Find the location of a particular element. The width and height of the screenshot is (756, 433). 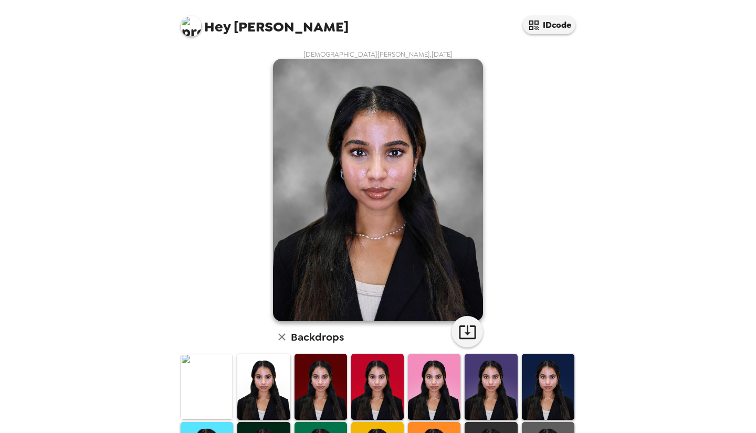

button: IDcode is located at coordinates (549, 25).